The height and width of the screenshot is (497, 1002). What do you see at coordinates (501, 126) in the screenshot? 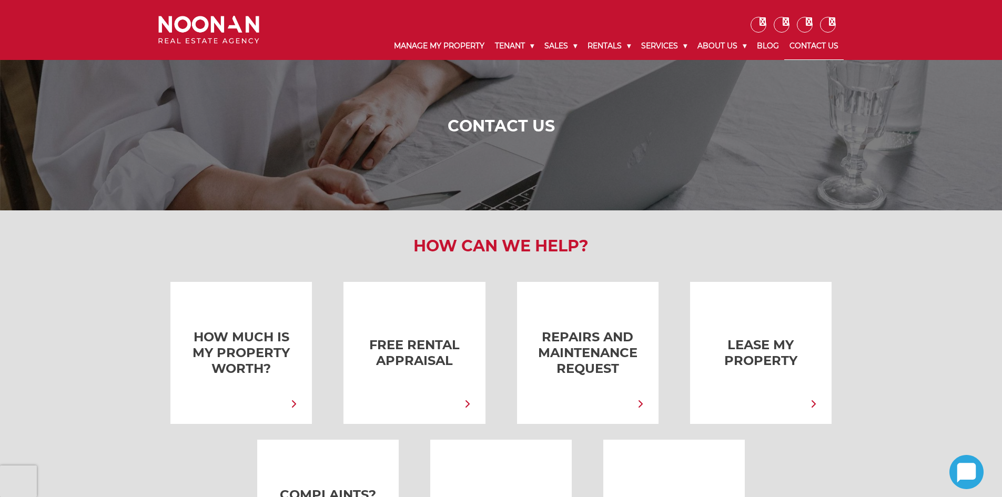
I see `h1: Contact Us` at bounding box center [501, 126].